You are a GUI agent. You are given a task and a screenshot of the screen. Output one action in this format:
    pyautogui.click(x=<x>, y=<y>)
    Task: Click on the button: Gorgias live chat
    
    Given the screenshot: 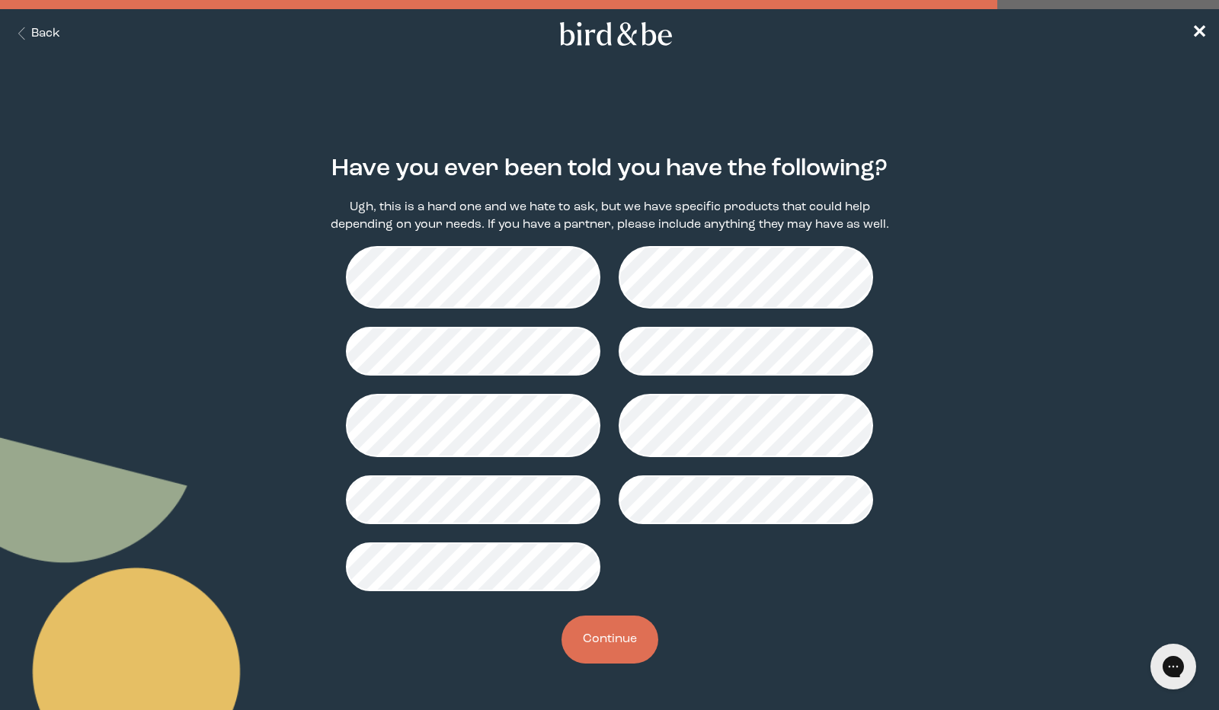 What is the action you would take?
    pyautogui.click(x=30, y=28)
    